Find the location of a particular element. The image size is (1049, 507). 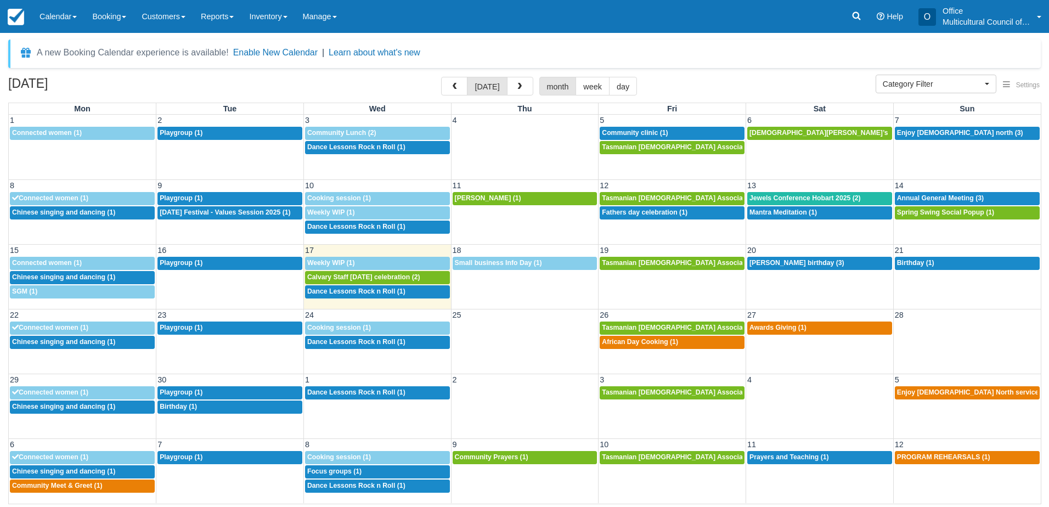

button: Category Filter is located at coordinates (936, 84).